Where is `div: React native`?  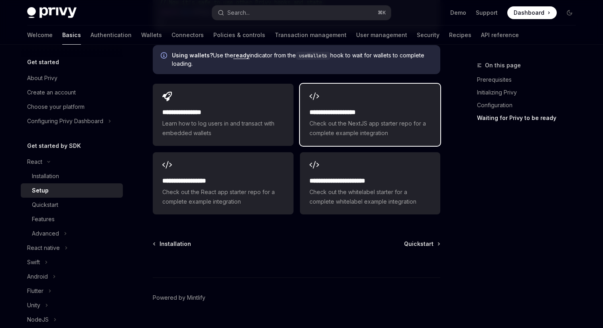 div: React native is located at coordinates (43, 248).